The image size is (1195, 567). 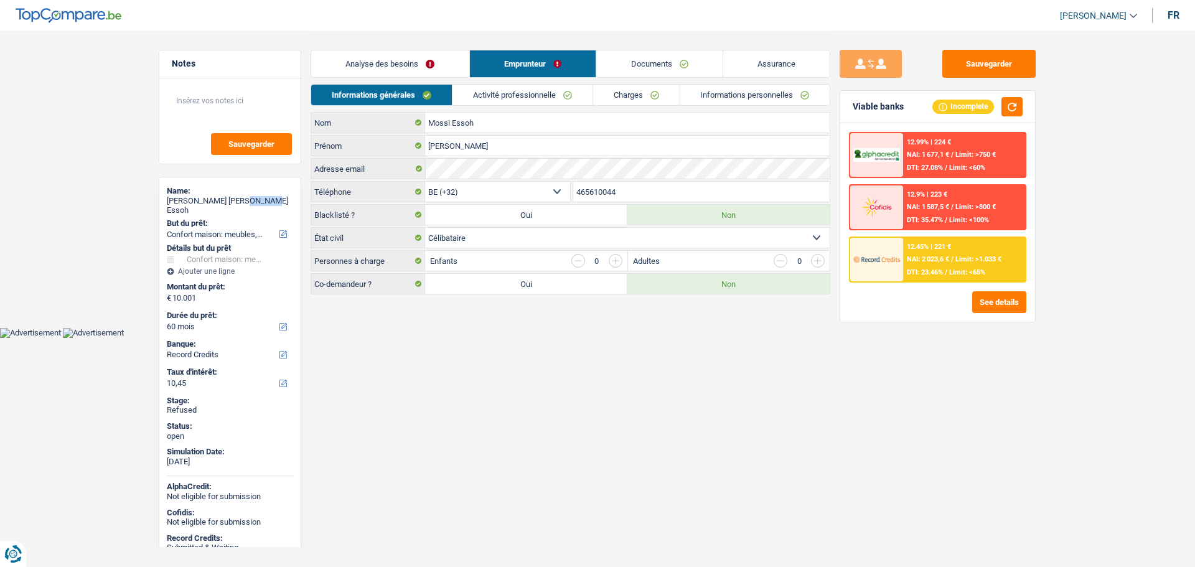 I want to click on a: Activité professionnelle, so click(x=522, y=95).